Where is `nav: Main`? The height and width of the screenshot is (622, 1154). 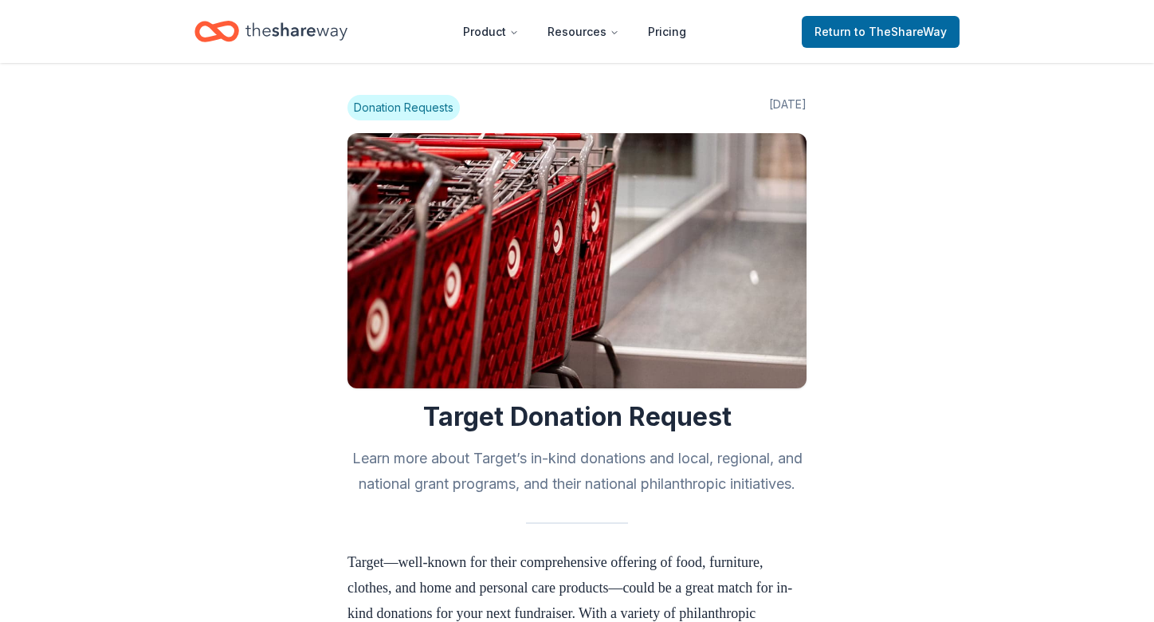
nav: Main is located at coordinates (575, 31).